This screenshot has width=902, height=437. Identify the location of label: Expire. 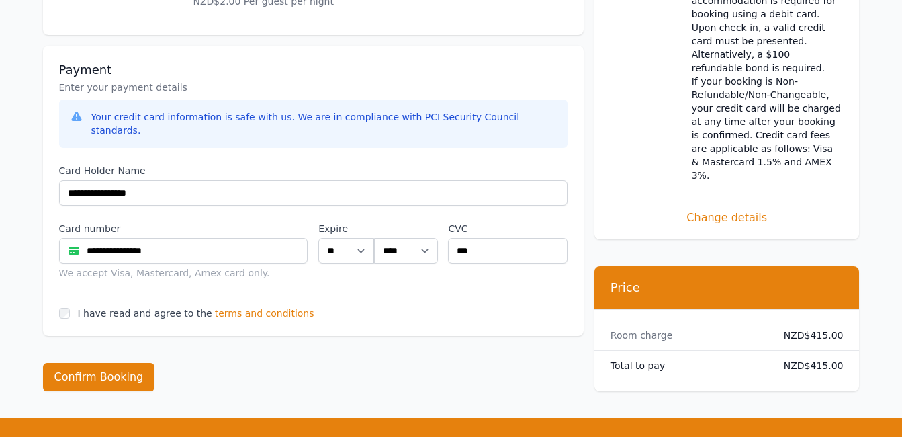
(346, 228).